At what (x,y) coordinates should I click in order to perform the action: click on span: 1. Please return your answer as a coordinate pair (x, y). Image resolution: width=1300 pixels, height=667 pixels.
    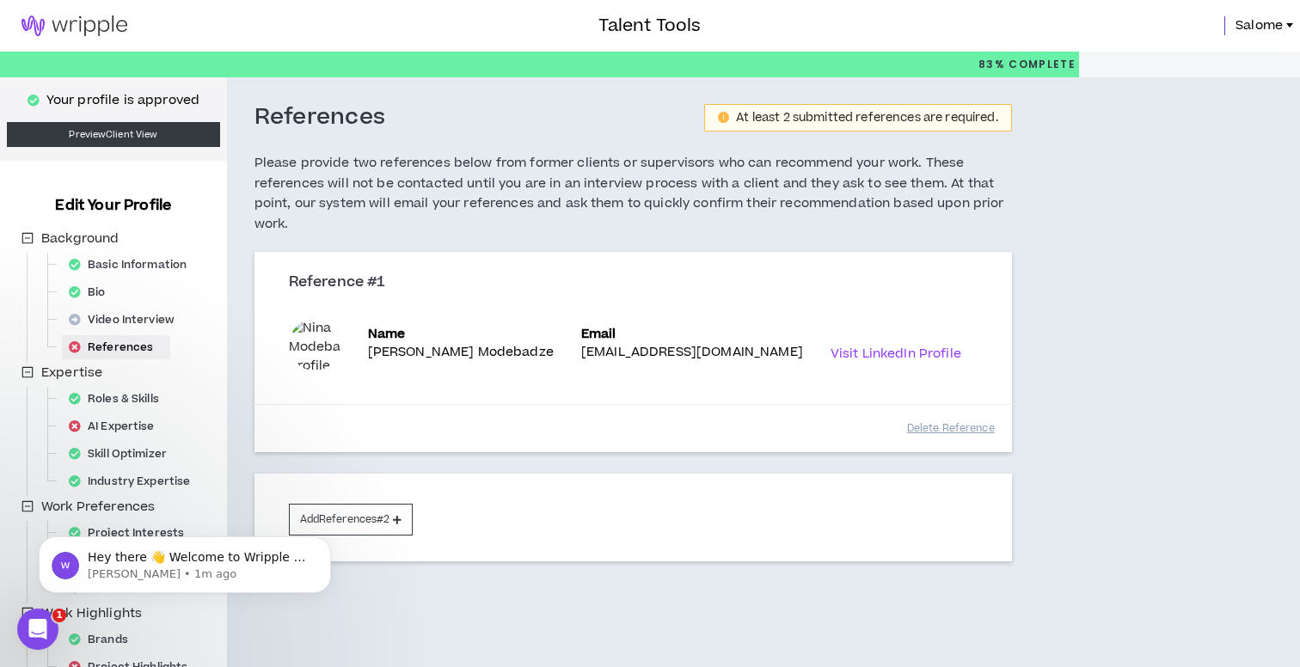
    Looking at the image, I should click on (59, 616).